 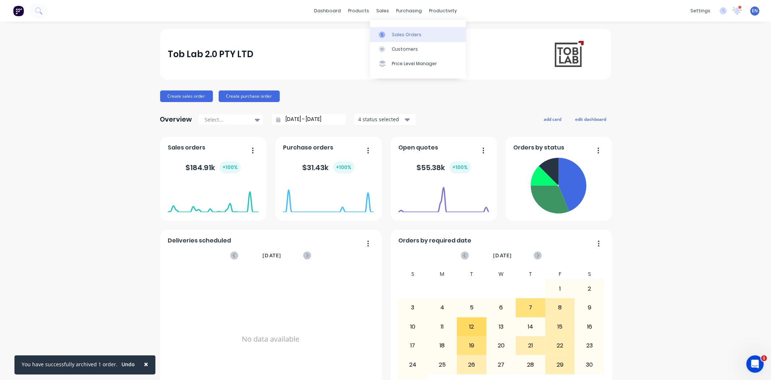 I want to click on div: 13, so click(x=501, y=326).